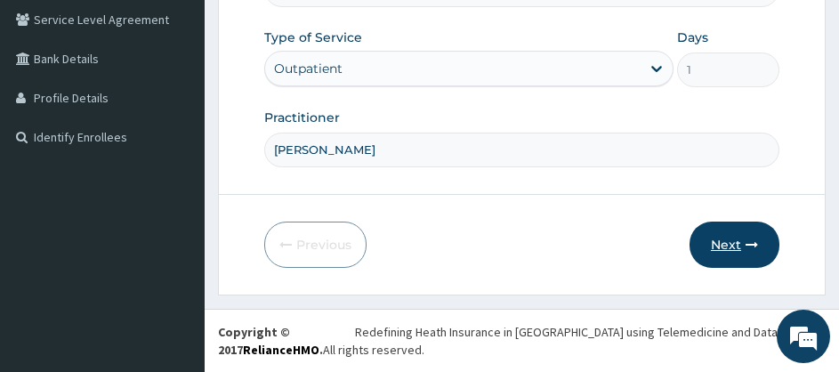 Image resolution: width=839 pixels, height=372 pixels. What do you see at coordinates (308, 69) in the screenshot?
I see `div: Outpatient` at bounding box center [308, 69].